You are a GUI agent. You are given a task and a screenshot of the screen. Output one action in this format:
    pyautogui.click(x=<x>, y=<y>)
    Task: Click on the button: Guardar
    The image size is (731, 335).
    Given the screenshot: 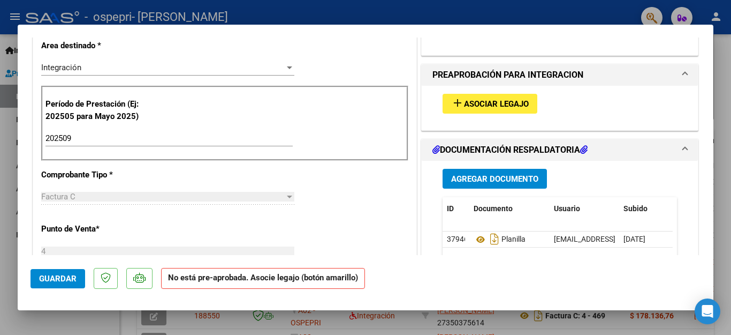 What is the action you would take?
    pyautogui.click(x=58, y=278)
    